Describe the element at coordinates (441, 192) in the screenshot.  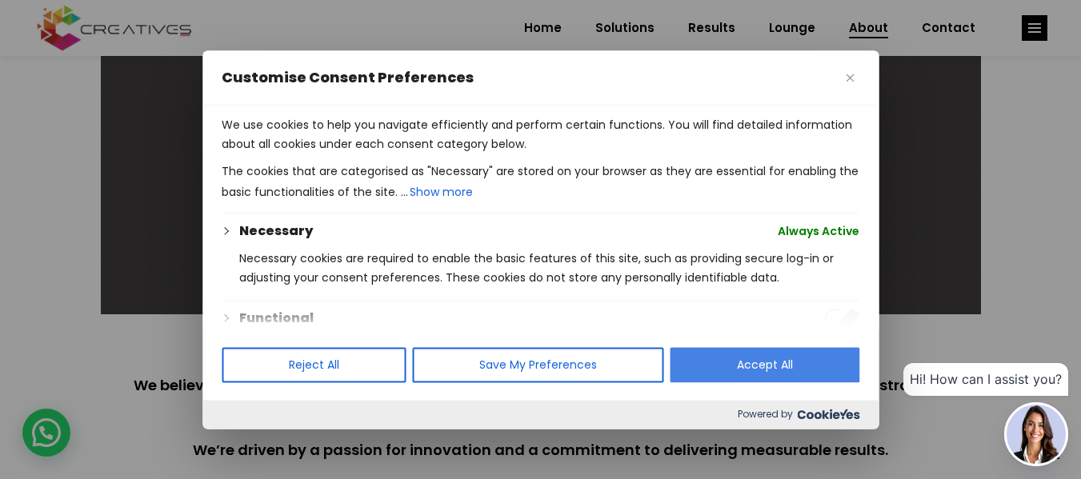
I see `button: Show more` at that location.